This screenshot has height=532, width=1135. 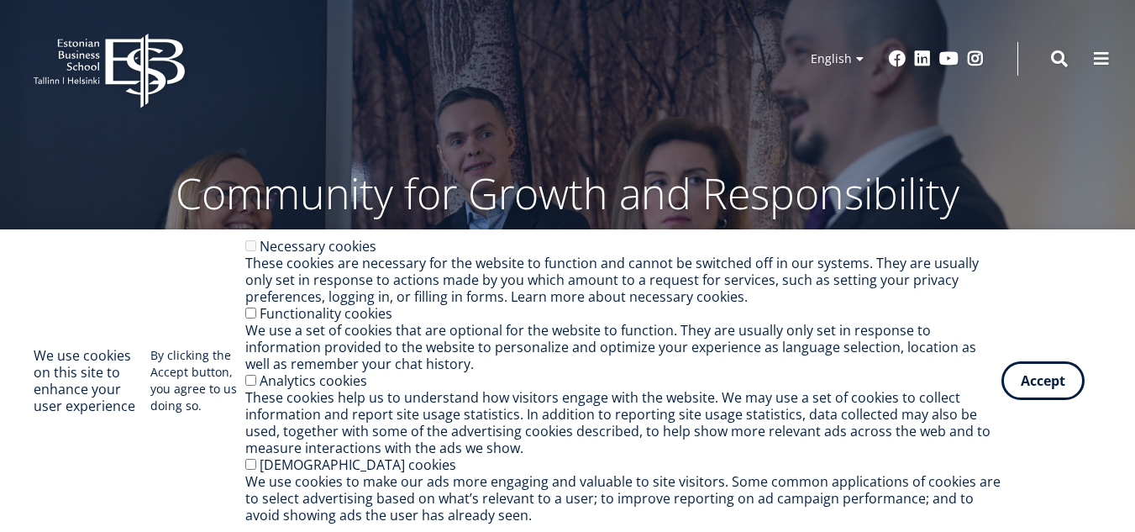 What do you see at coordinates (923, 59) in the screenshot?
I see `a: Linkedin` at bounding box center [923, 59].